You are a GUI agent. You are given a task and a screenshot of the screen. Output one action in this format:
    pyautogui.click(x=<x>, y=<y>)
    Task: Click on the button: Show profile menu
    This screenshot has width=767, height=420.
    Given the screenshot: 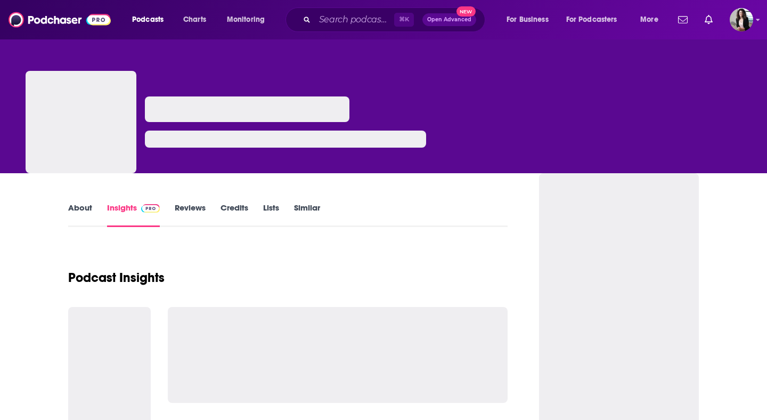 What is the action you would take?
    pyautogui.click(x=742, y=20)
    